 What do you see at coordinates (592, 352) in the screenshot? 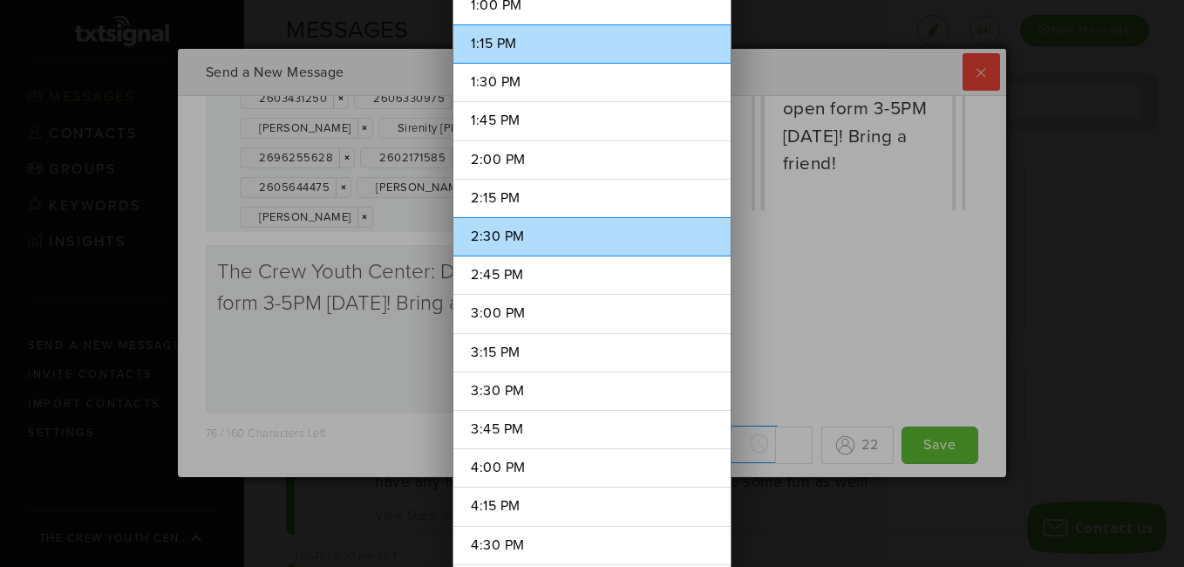
I see `li: 3:15 PM` at bounding box center [592, 352].